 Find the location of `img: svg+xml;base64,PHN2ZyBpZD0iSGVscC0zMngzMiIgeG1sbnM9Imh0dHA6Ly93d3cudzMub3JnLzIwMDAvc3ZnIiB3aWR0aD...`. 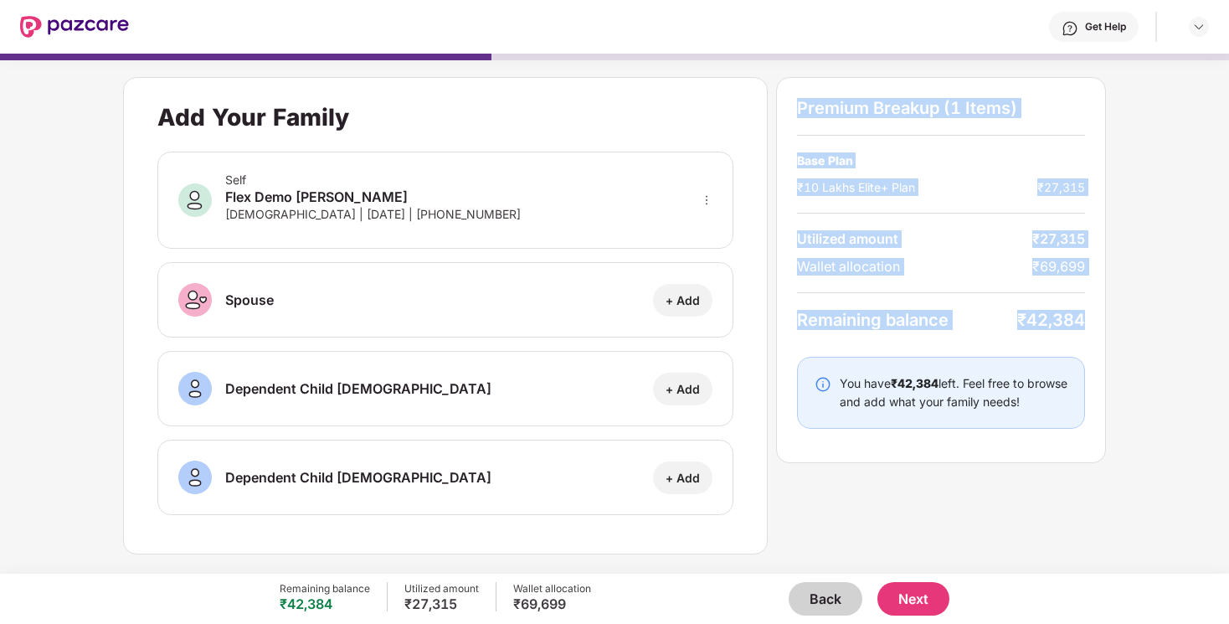

img: svg+xml;base64,PHN2ZyBpZD0iSGVscC0zMngzMiIgeG1sbnM9Imh0dHA6Ly93d3cudzMub3JnLzIwMDAvc3ZnIiB3aWR0aD... is located at coordinates (1070, 28).